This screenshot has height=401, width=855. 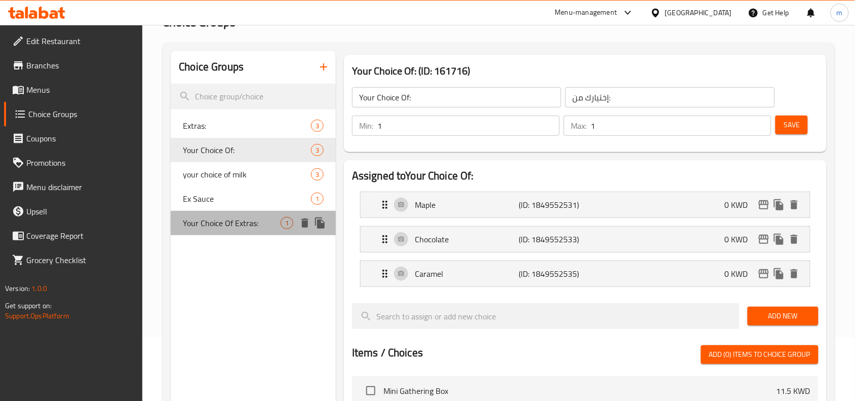 What do you see at coordinates (81, 90) in the screenshot?
I see `span: Menus` at bounding box center [81, 90].